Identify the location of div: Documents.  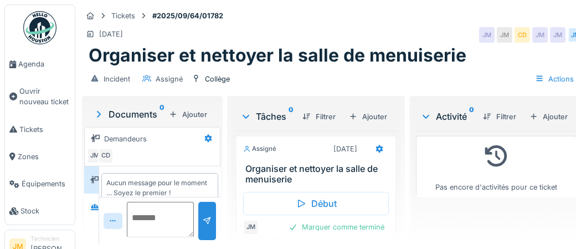
(129, 114).